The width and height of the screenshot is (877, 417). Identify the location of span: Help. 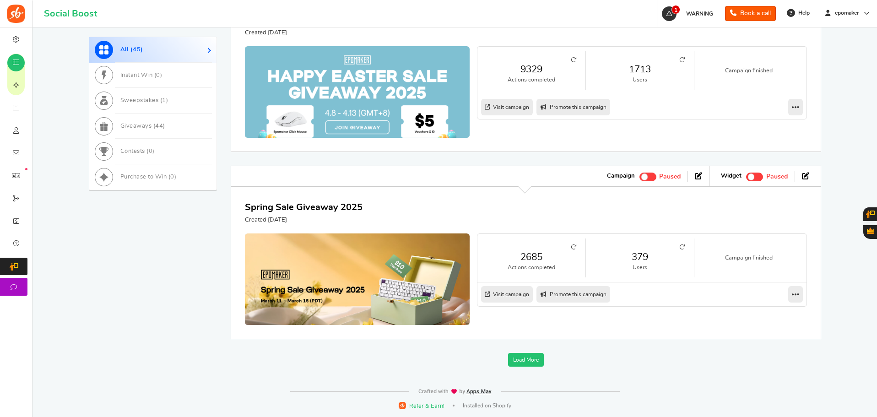
(803, 13).